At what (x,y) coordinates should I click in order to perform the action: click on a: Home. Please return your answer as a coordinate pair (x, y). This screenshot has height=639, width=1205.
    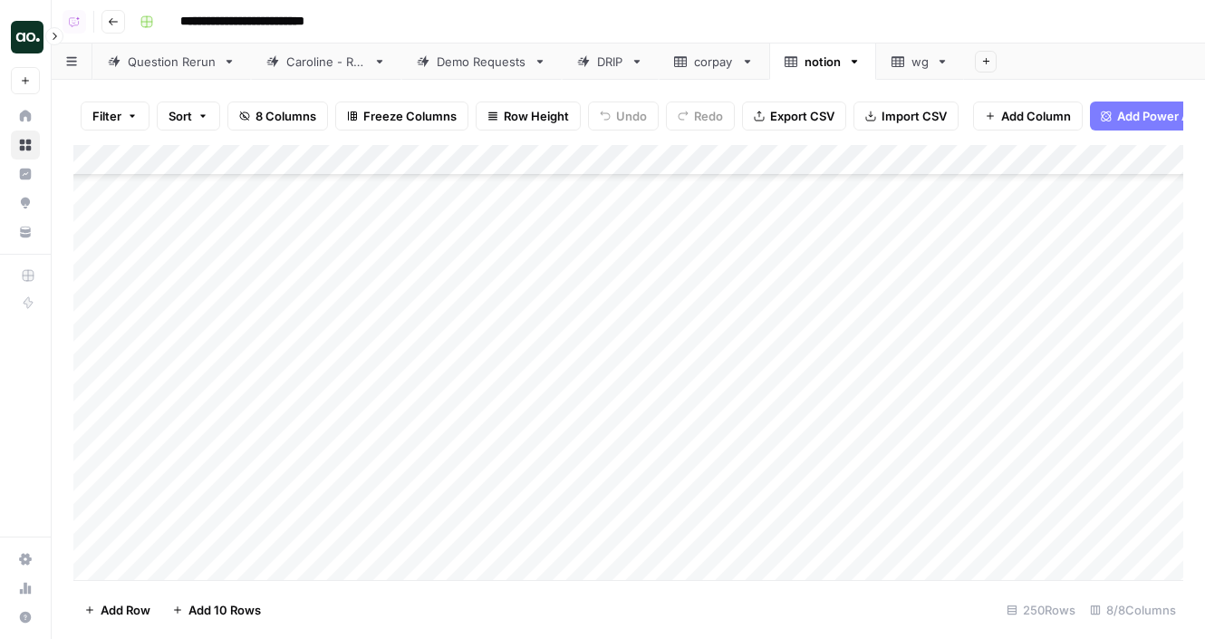
    Looking at the image, I should click on (25, 116).